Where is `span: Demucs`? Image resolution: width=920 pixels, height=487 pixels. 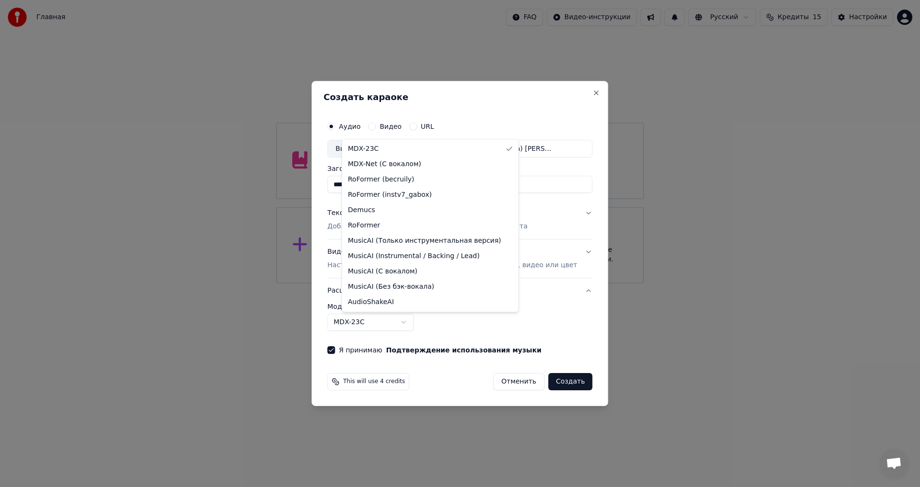
span: Demucs is located at coordinates (361, 210).